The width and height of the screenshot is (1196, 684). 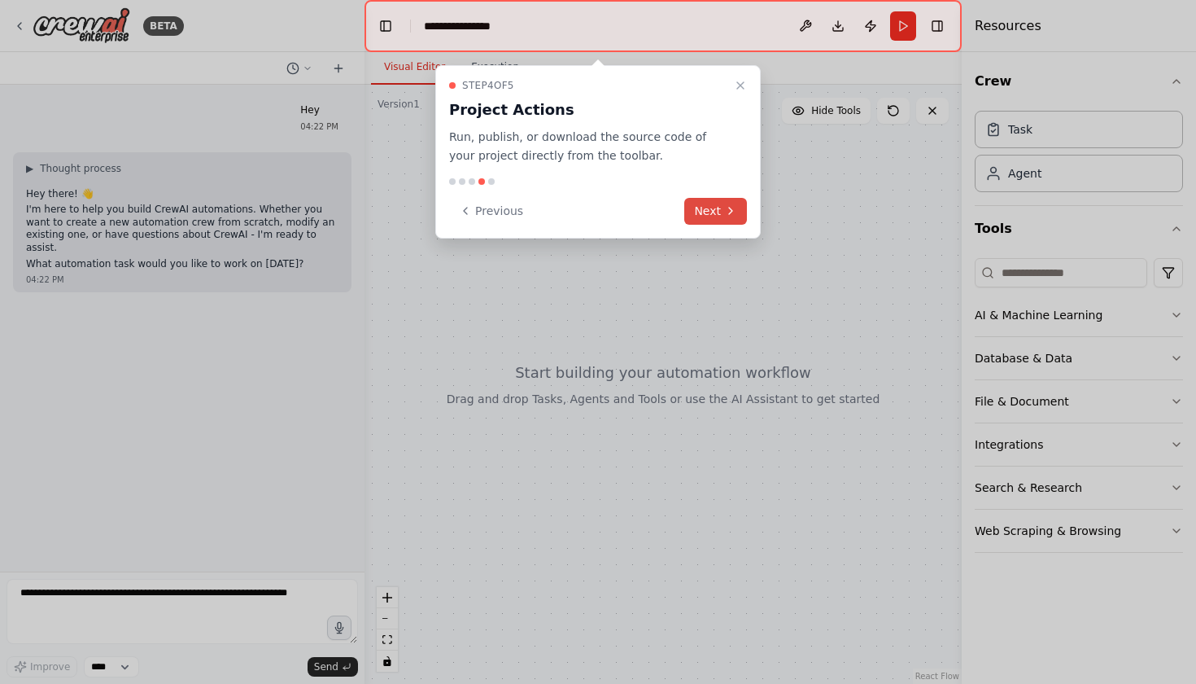 What do you see at coordinates (491, 211) in the screenshot?
I see `button: Previous` at bounding box center [491, 211].